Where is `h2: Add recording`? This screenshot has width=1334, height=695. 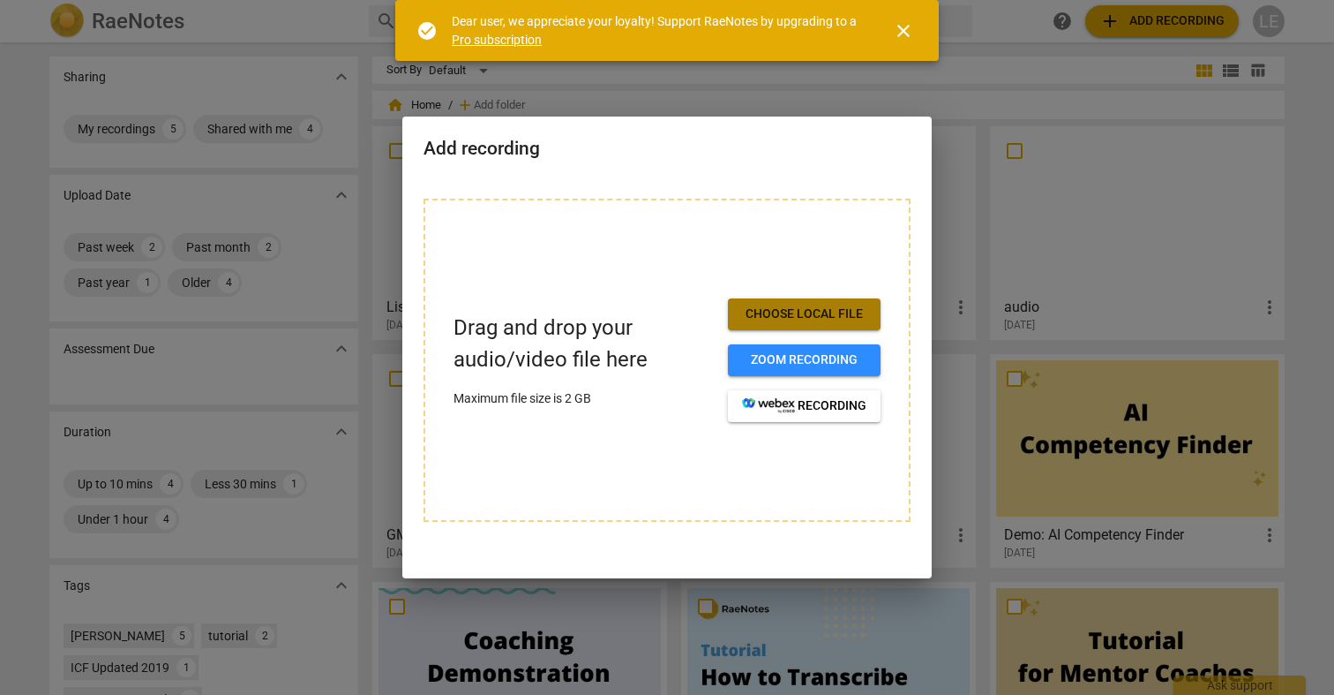
h2: Add recording is located at coordinates (667, 148).